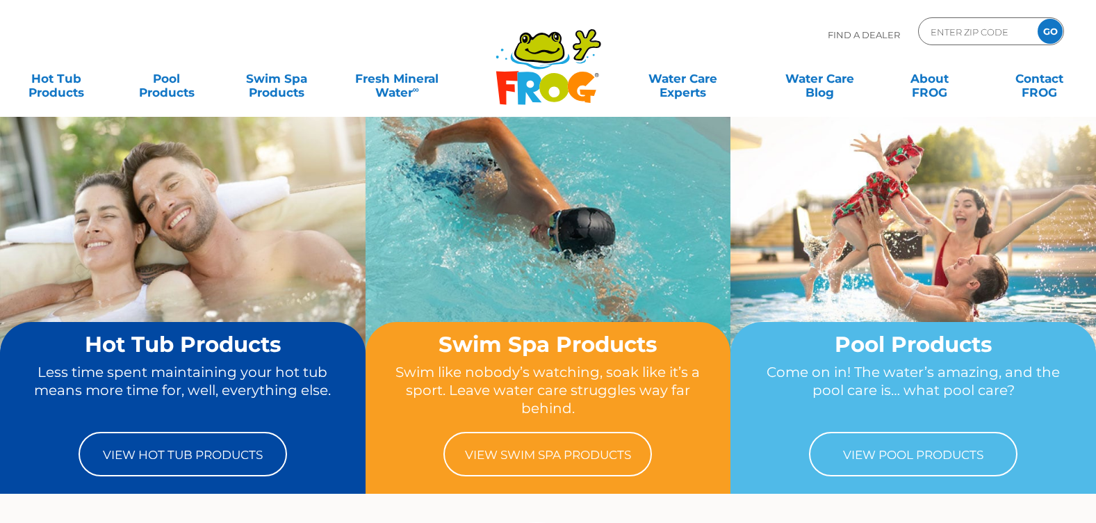 Image resolution: width=1096 pixels, height=523 pixels. What do you see at coordinates (548, 454) in the screenshot?
I see `a: View Swim Spa Products` at bounding box center [548, 454].